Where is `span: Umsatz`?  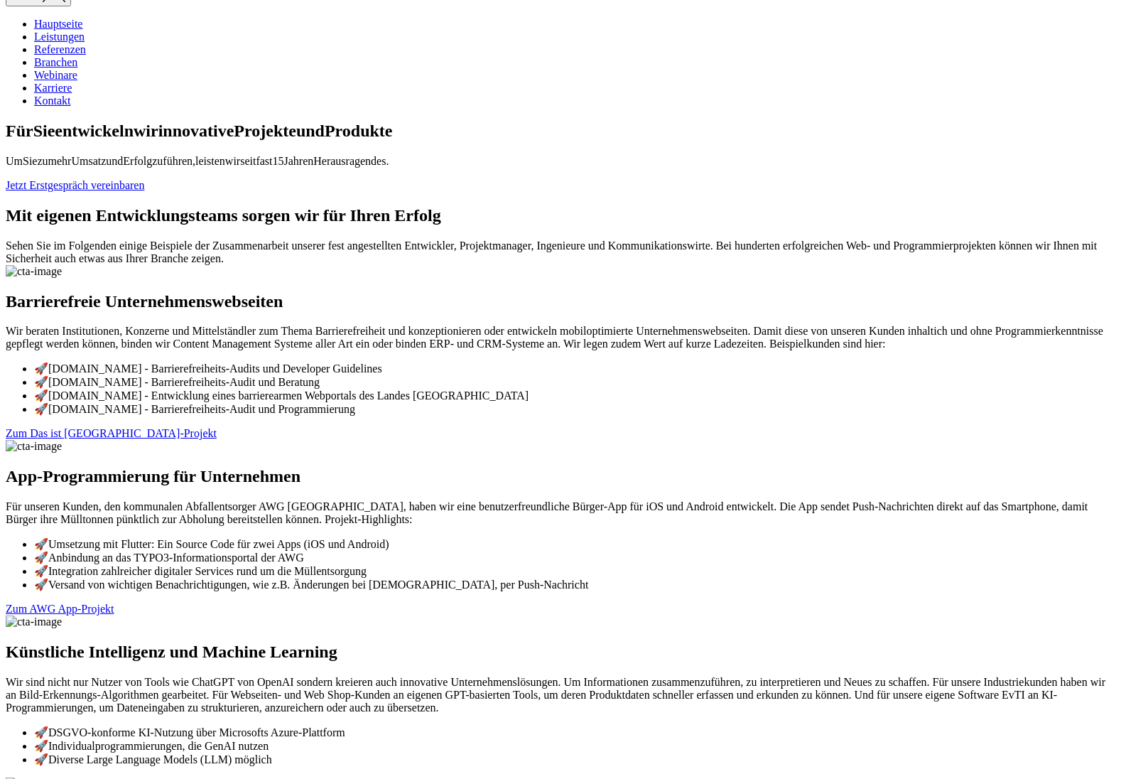 span: Umsatz is located at coordinates (88, 161).